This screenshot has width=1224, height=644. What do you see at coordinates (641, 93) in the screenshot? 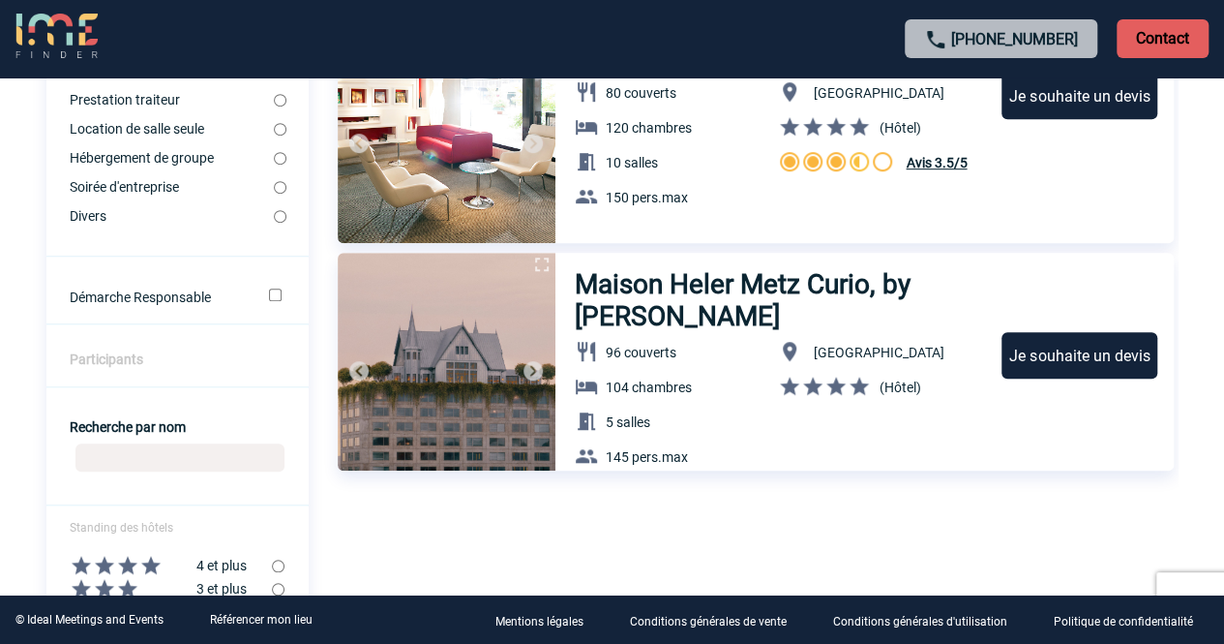
I see `span: 80 couverts` at bounding box center [641, 93].